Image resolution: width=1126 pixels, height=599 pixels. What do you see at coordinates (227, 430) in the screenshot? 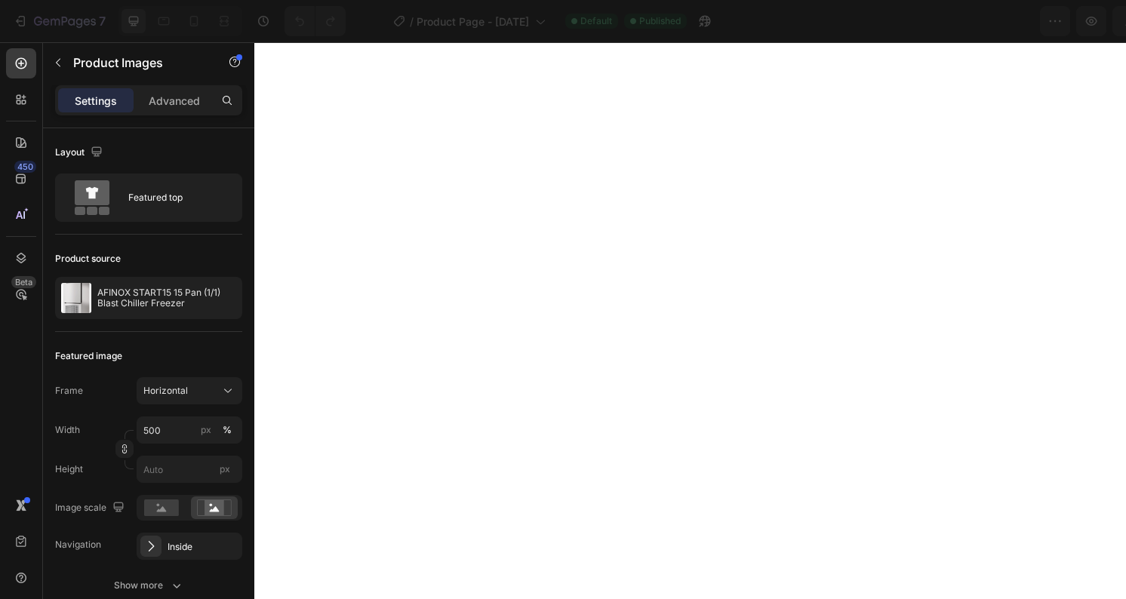
I see `button: px` at bounding box center [227, 430].